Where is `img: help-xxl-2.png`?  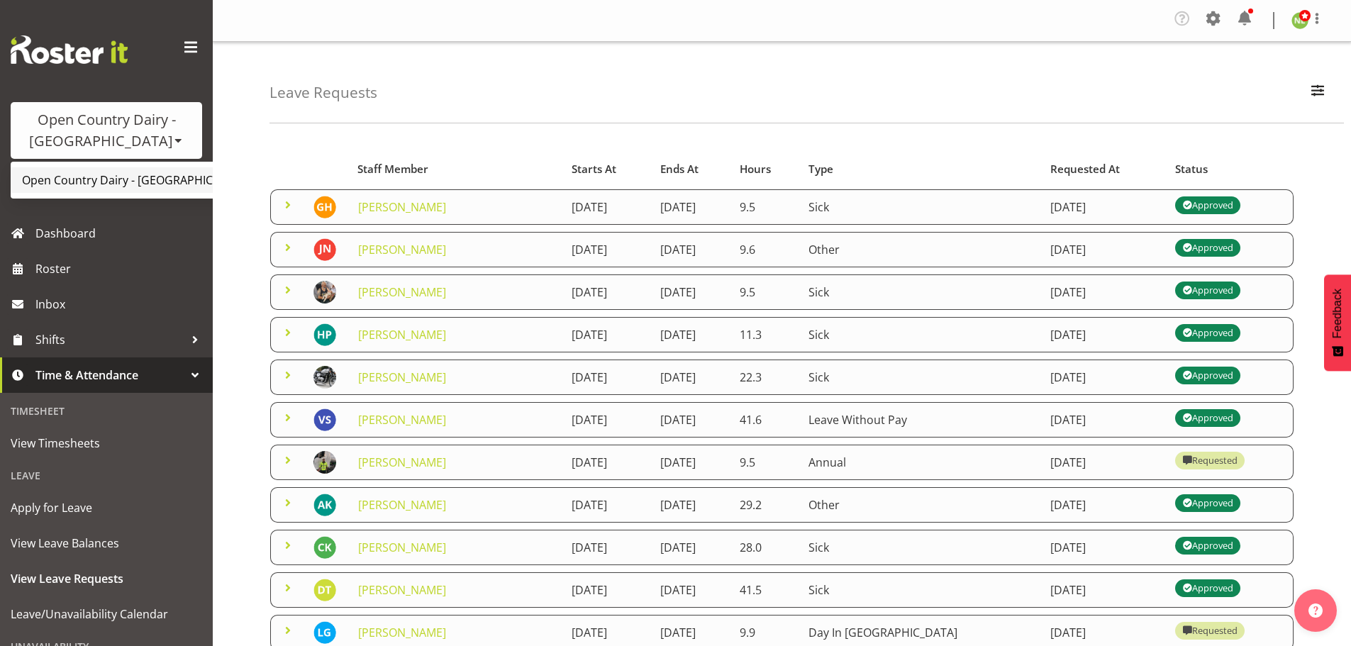
img: help-xxl-2.png is located at coordinates (1316, 611).